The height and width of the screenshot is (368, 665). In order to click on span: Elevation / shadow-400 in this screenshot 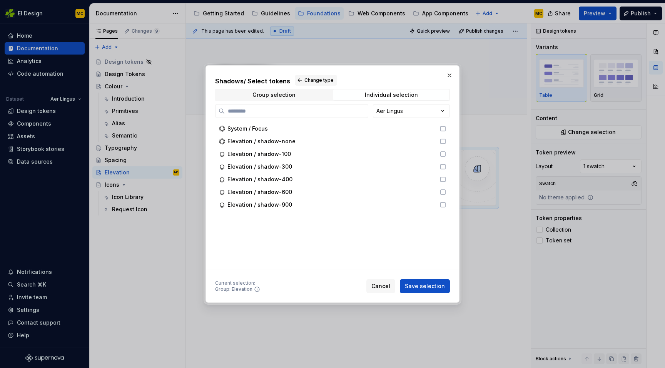, I will do `click(260, 180)`.